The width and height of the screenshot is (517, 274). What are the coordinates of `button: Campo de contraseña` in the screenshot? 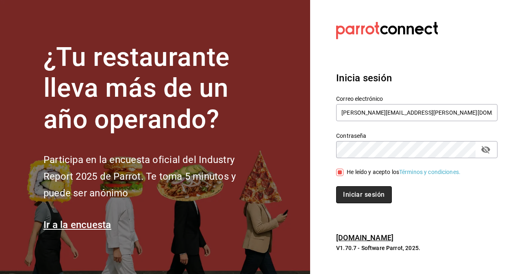 It's located at (485, 149).